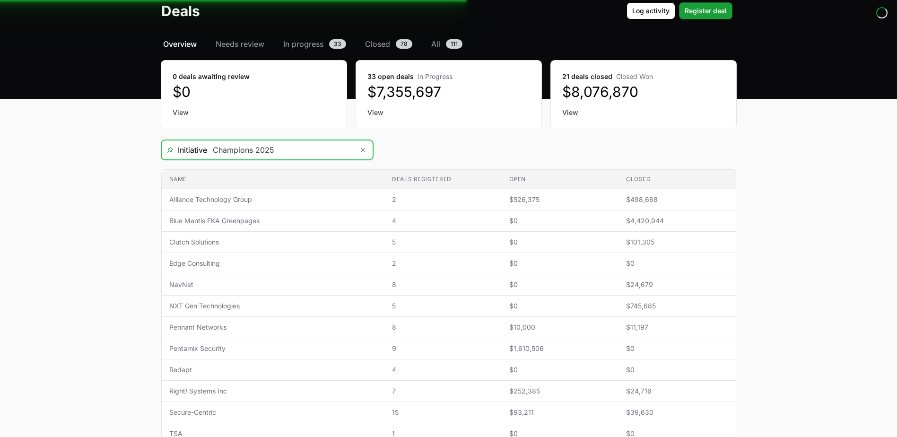 The width and height of the screenshot is (897, 437). I want to click on span: Register deal, so click(706, 11).